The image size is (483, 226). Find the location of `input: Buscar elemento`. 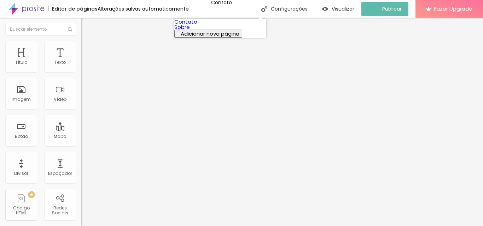

input: Buscar elemento is located at coordinates (41, 29).